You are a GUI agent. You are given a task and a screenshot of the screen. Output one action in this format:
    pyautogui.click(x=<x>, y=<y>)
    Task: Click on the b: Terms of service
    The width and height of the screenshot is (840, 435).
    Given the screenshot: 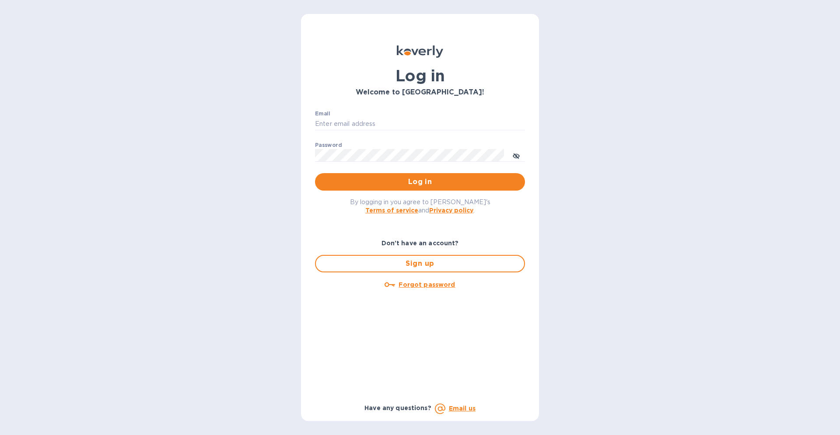 What is the action you would take?
    pyautogui.click(x=392, y=211)
    